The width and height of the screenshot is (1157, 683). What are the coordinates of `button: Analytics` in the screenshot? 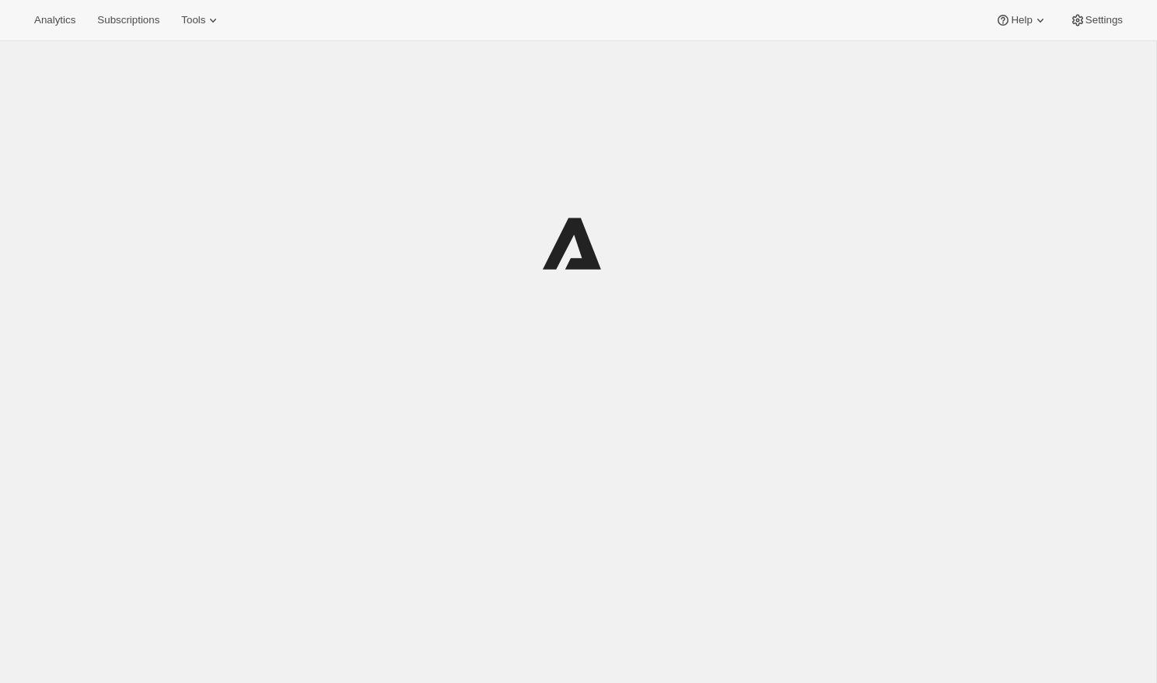 It's located at (54, 20).